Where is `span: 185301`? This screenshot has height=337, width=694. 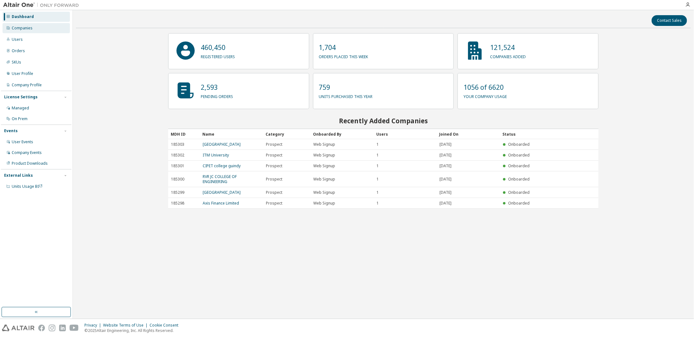 span: 185301 is located at coordinates (178, 166).